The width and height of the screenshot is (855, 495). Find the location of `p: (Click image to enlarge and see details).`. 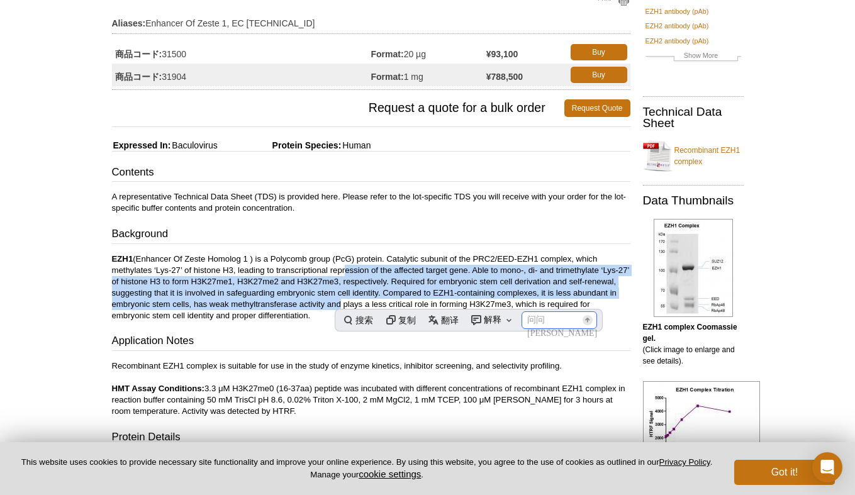

p: (Click image to enlarge and see details). is located at coordinates (693, 344).